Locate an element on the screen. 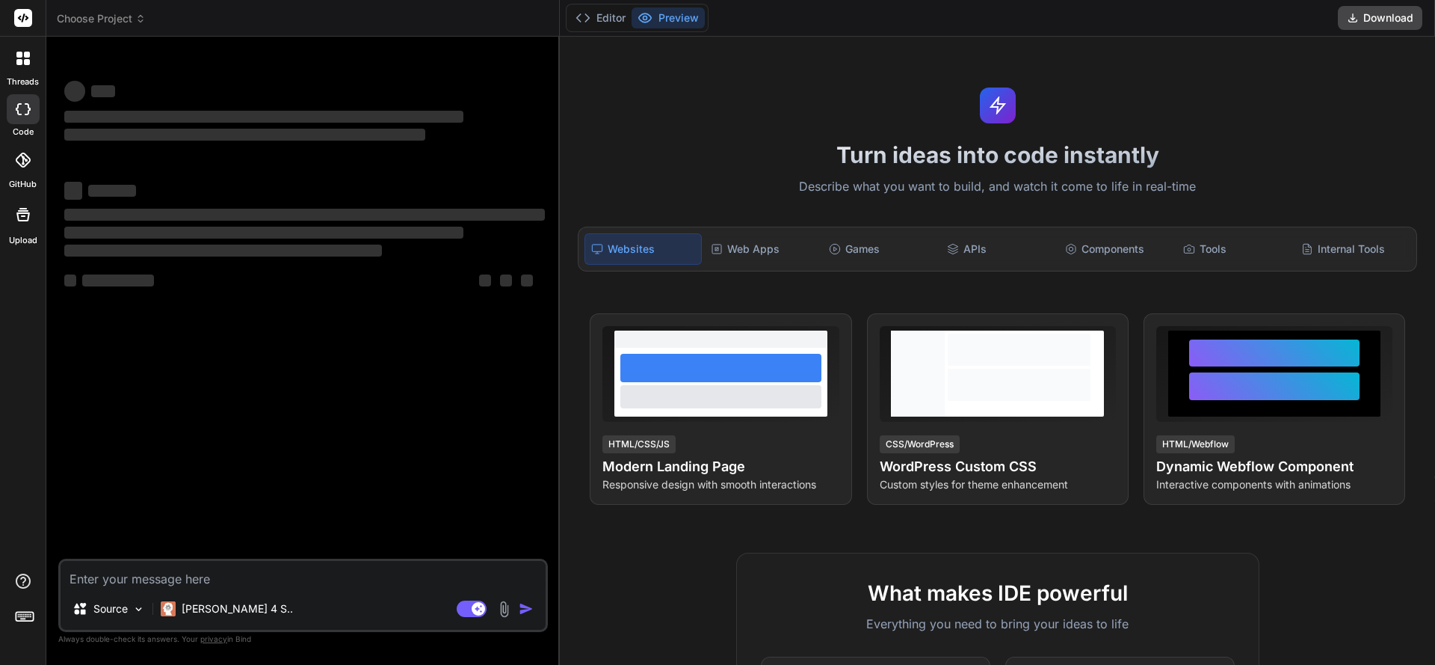 This screenshot has width=1435, height=665. div: Components is located at coordinates (1117, 249).